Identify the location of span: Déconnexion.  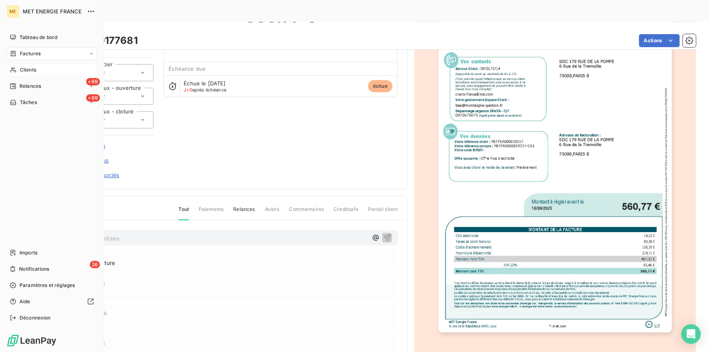
(35, 318).